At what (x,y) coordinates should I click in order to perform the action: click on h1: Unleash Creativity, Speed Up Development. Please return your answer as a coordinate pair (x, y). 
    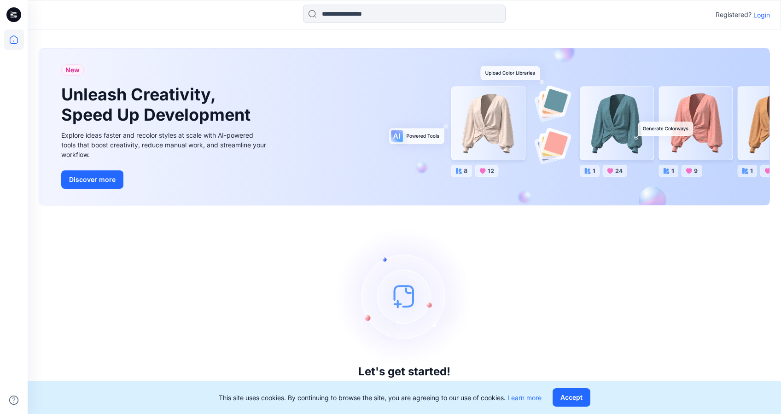
    Looking at the image, I should click on (158, 104).